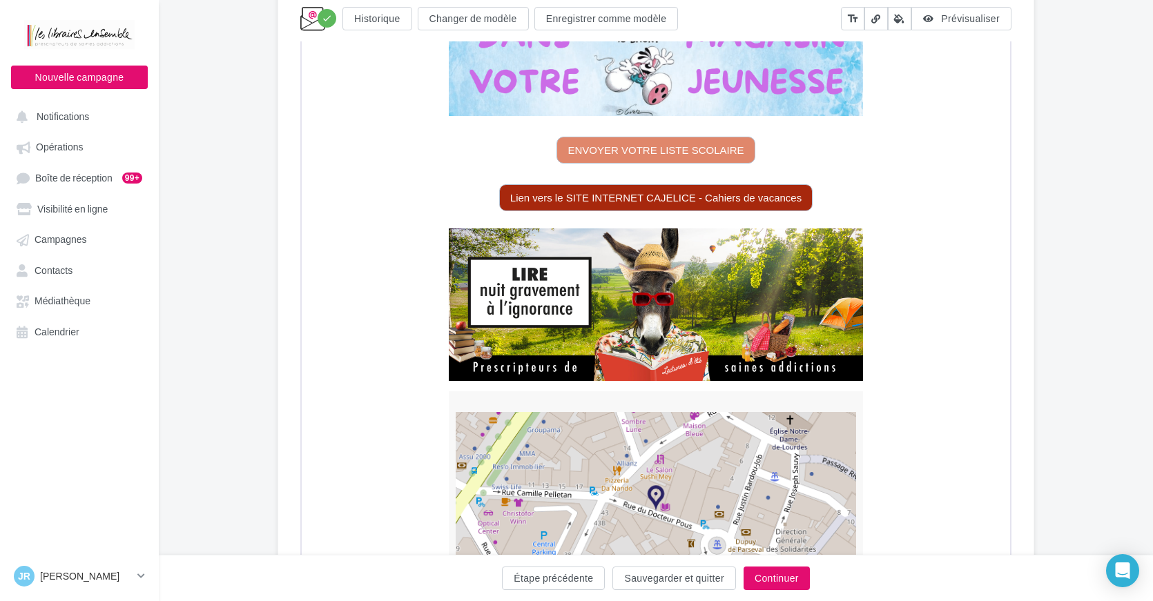  Describe the element at coordinates (425, 15) in the screenshot. I see `a: Cliquez-ici` at that location.